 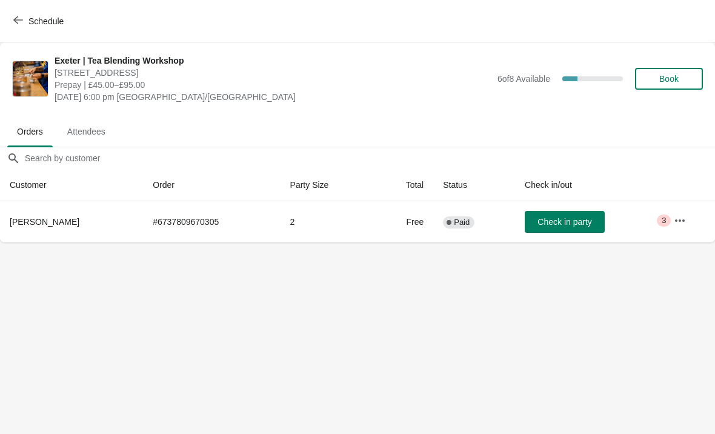 What do you see at coordinates (669, 79) in the screenshot?
I see `span: Book` at bounding box center [669, 79].